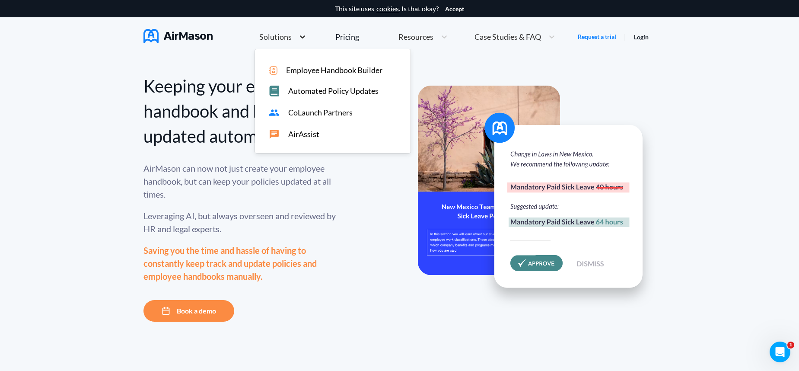  I want to click on span: Automated Policy Updates, so click(333, 91).